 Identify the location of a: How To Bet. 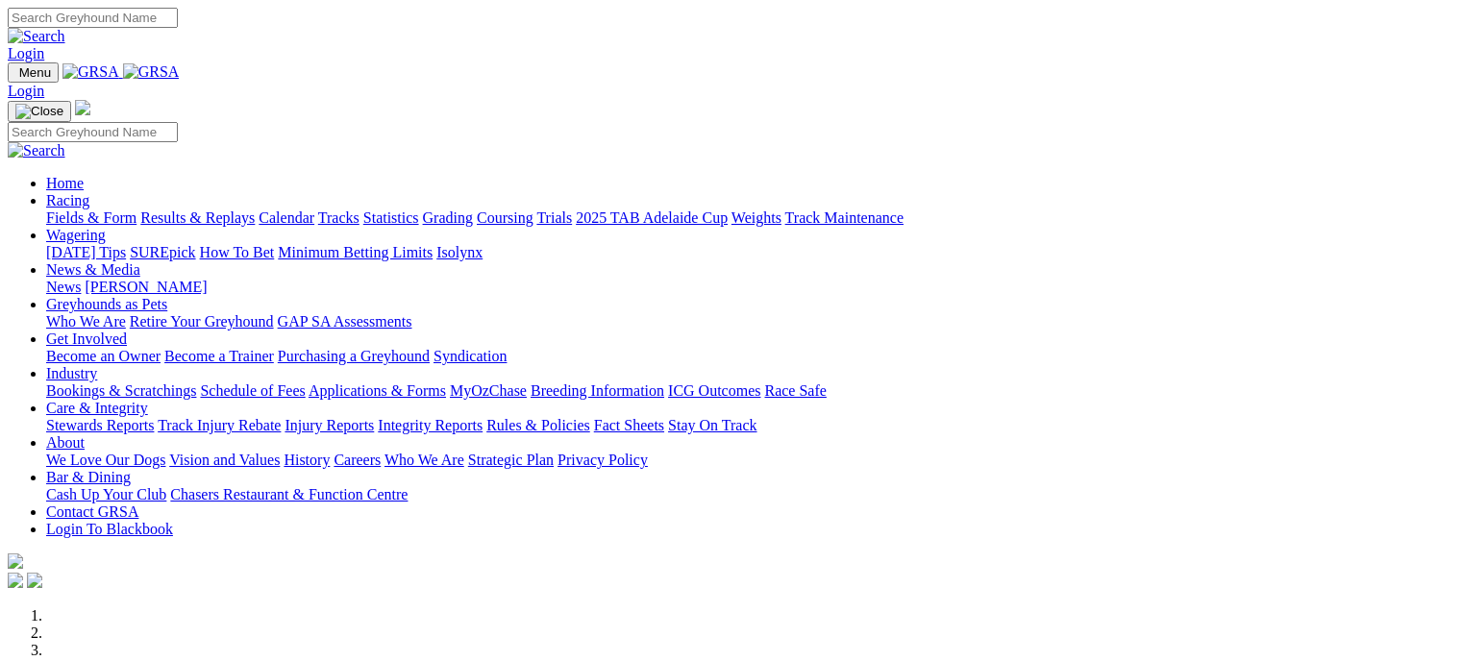
(237, 252).